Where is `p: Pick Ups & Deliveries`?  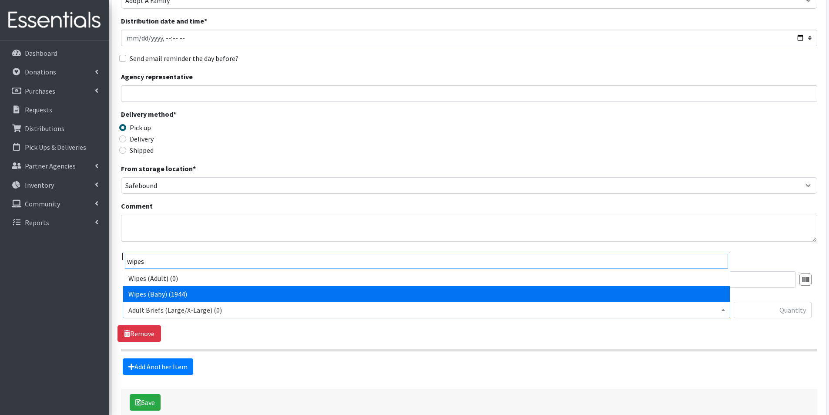
p: Pick Ups & Deliveries is located at coordinates (55, 147).